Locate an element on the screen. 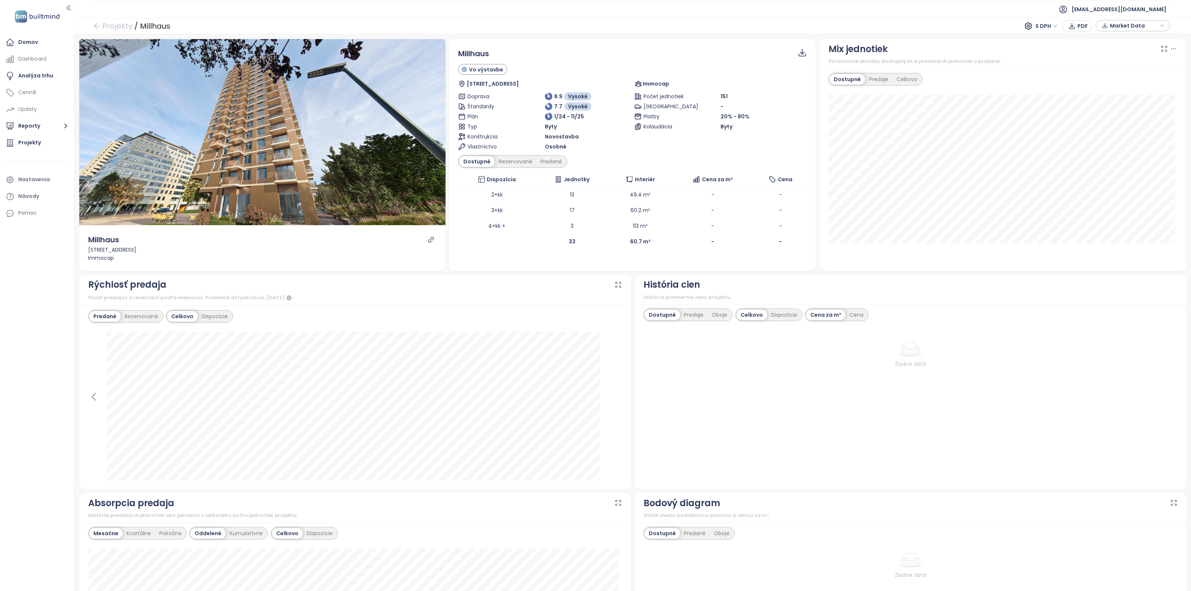 The width and height of the screenshot is (1191, 591). span: Vo výstavbe is located at coordinates (486, 70).